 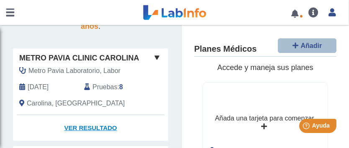 What do you see at coordinates (90, 128) in the screenshot?
I see `a: Ver Resultado` at bounding box center [90, 128].